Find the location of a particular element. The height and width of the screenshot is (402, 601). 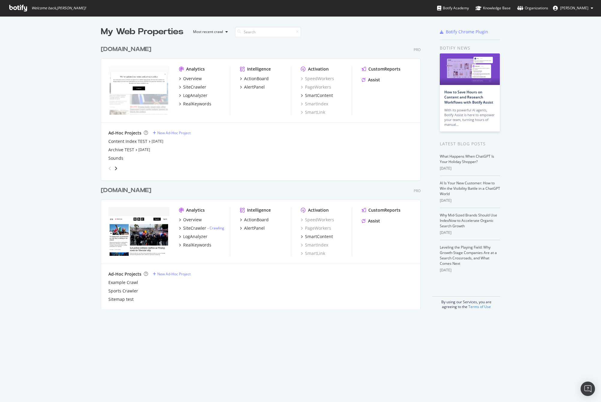

div: Botify Academy is located at coordinates (453, 8).